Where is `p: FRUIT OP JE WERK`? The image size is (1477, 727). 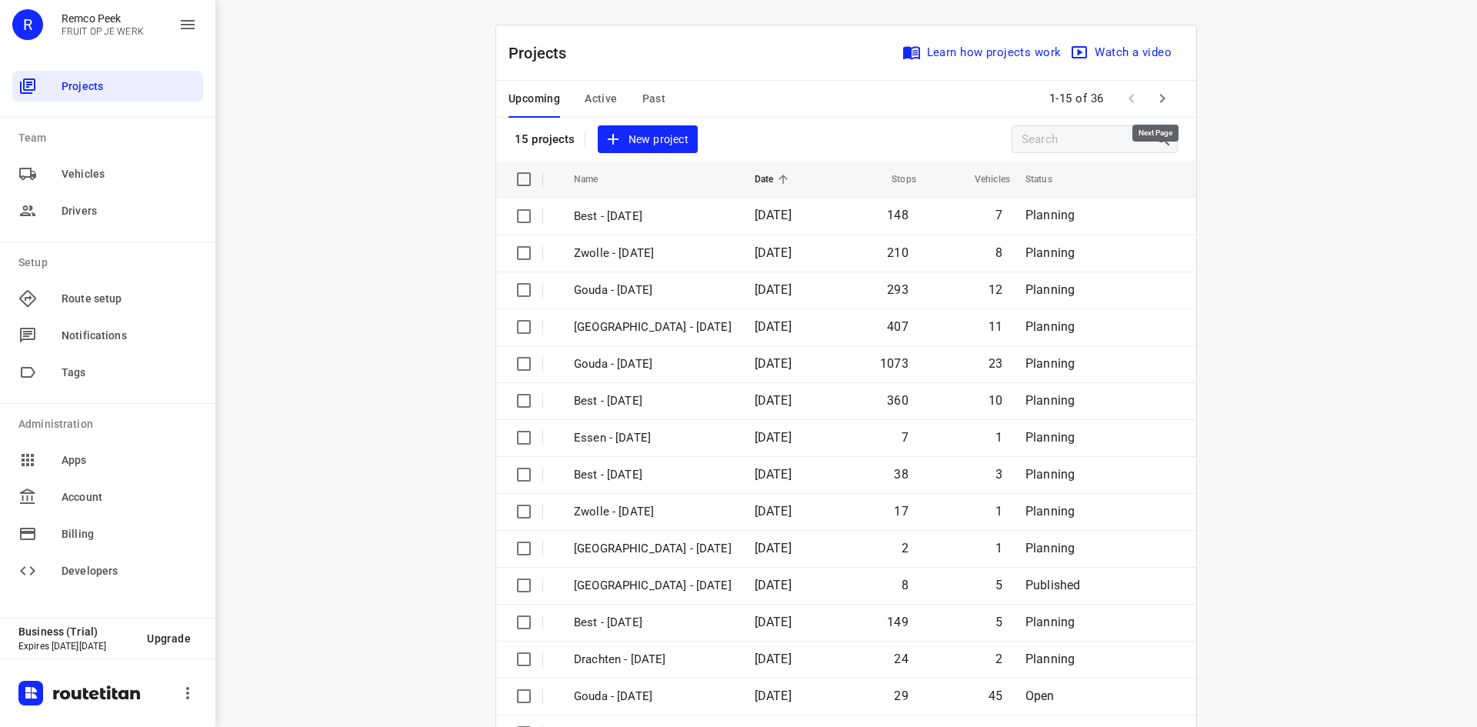
p: FRUIT OP JE WERK is located at coordinates (102, 32).